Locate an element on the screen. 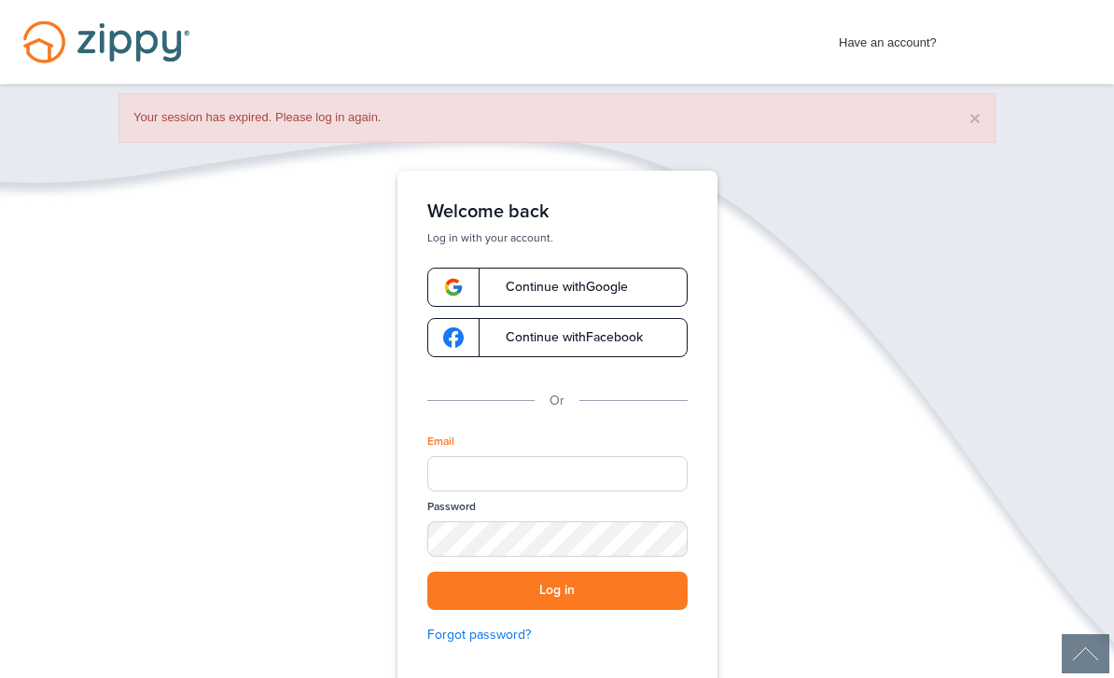  a: google-logoContinue withFacebook is located at coordinates (557, 338).